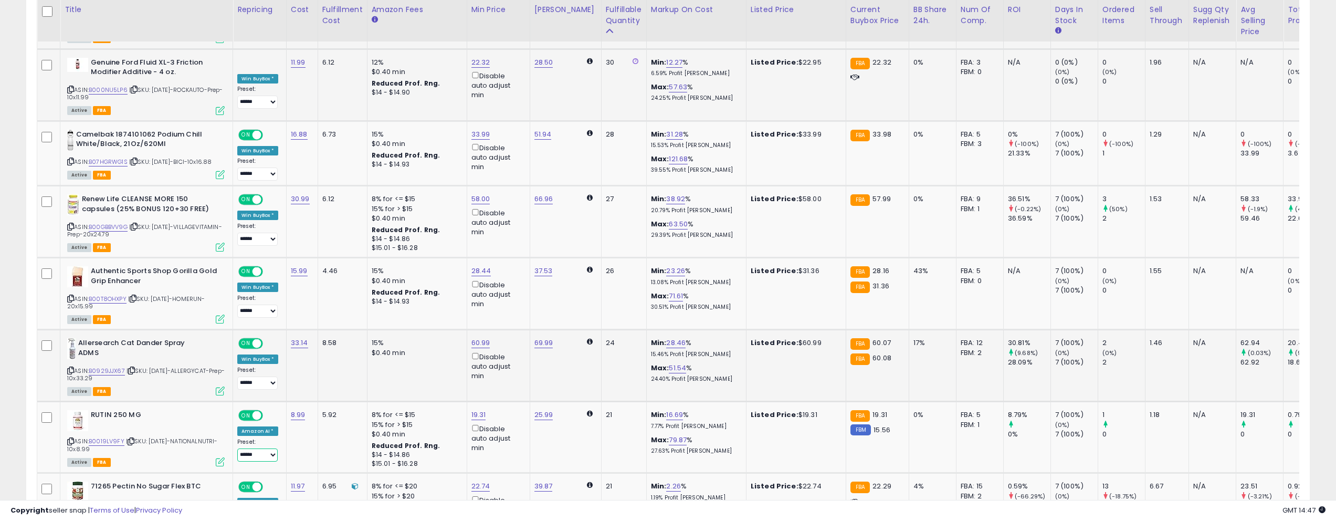 This screenshot has height=521, width=1336. I want to click on div: Listed Price, so click(796, 9).